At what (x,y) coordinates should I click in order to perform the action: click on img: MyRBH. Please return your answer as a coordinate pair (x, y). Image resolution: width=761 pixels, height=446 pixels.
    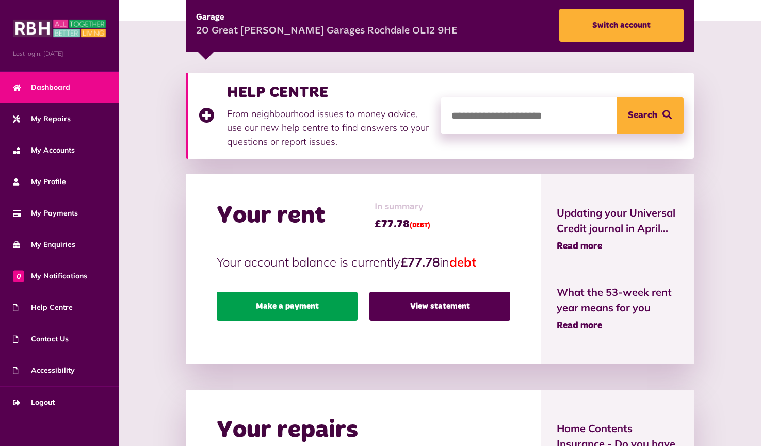
    Looking at the image, I should click on (59, 28).